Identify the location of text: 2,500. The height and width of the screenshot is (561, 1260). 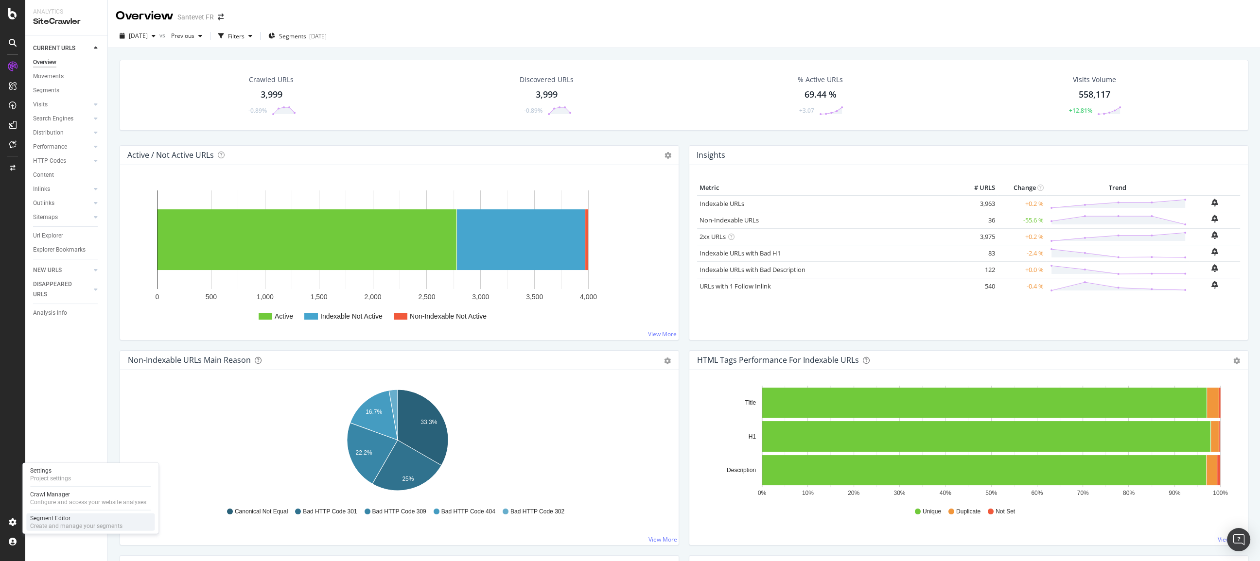
(426, 297).